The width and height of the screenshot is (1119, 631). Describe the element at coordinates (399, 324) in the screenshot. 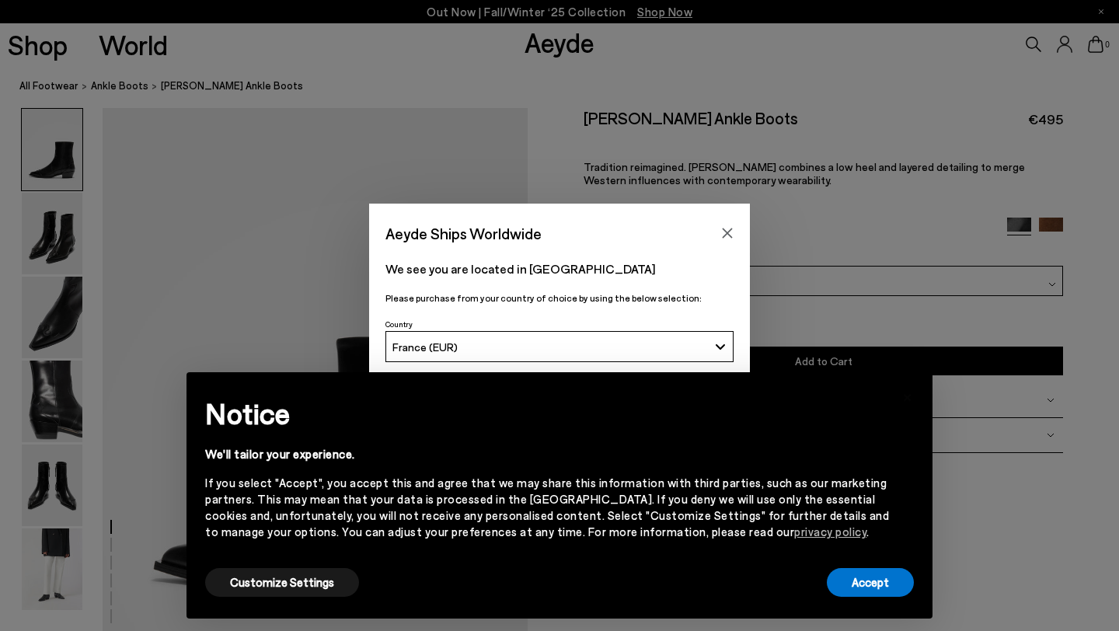

I see `span: Country` at that location.